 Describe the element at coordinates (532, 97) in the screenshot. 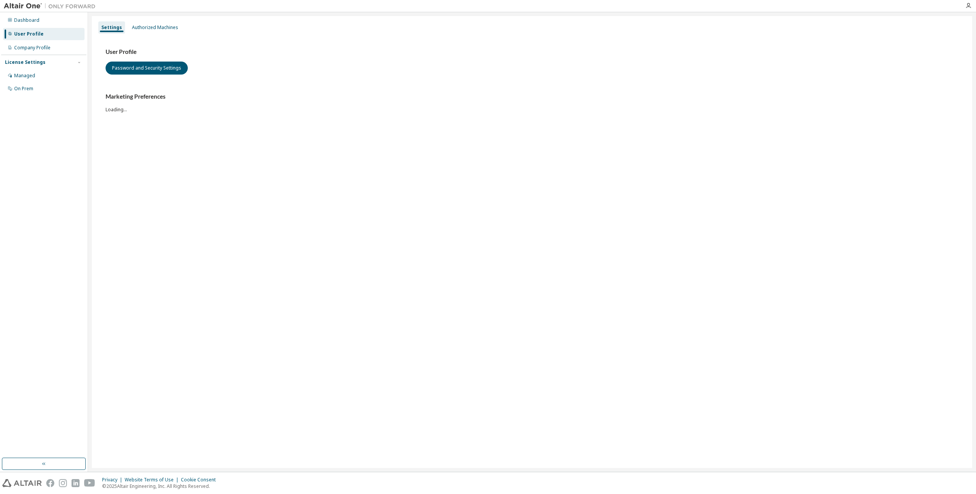

I see `h3: Marketing Preferences` at that location.